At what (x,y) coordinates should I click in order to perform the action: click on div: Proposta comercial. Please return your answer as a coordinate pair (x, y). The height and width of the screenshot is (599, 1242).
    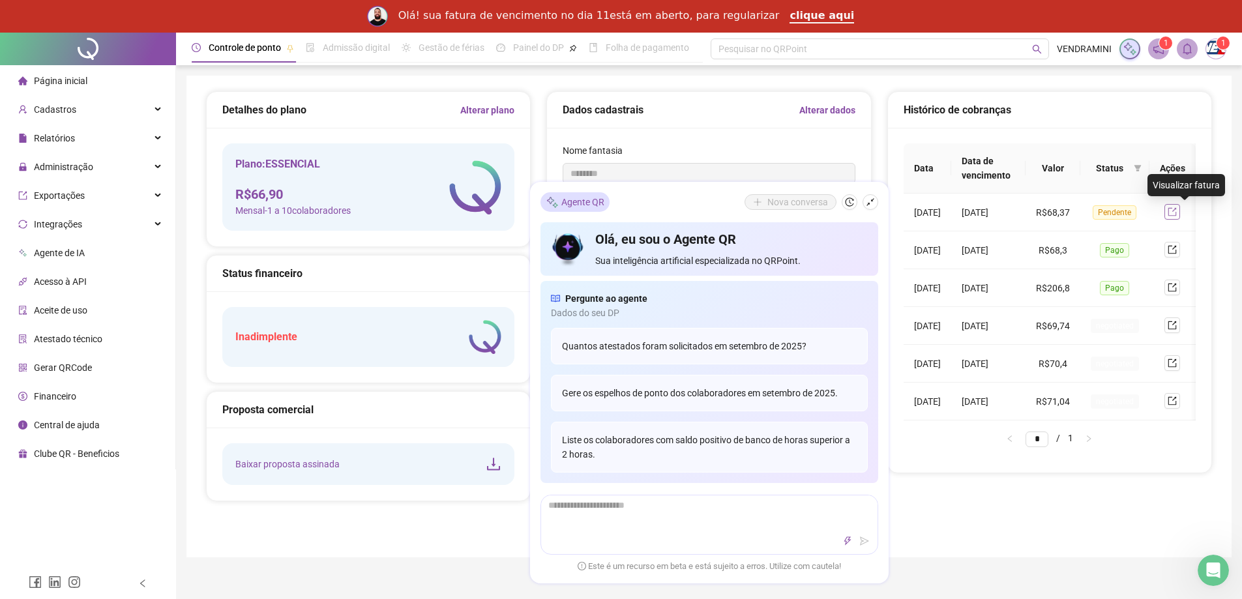
    Looking at the image, I should click on (368, 409).